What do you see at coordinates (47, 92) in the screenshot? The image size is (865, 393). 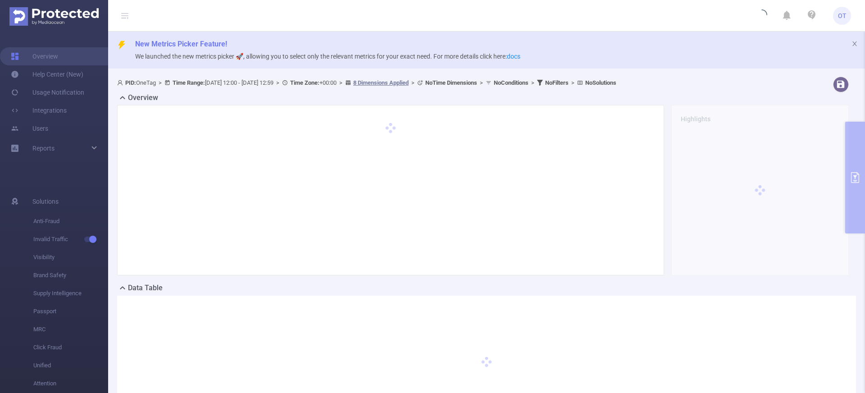 I see `a: Usage Notification` at bounding box center [47, 92].